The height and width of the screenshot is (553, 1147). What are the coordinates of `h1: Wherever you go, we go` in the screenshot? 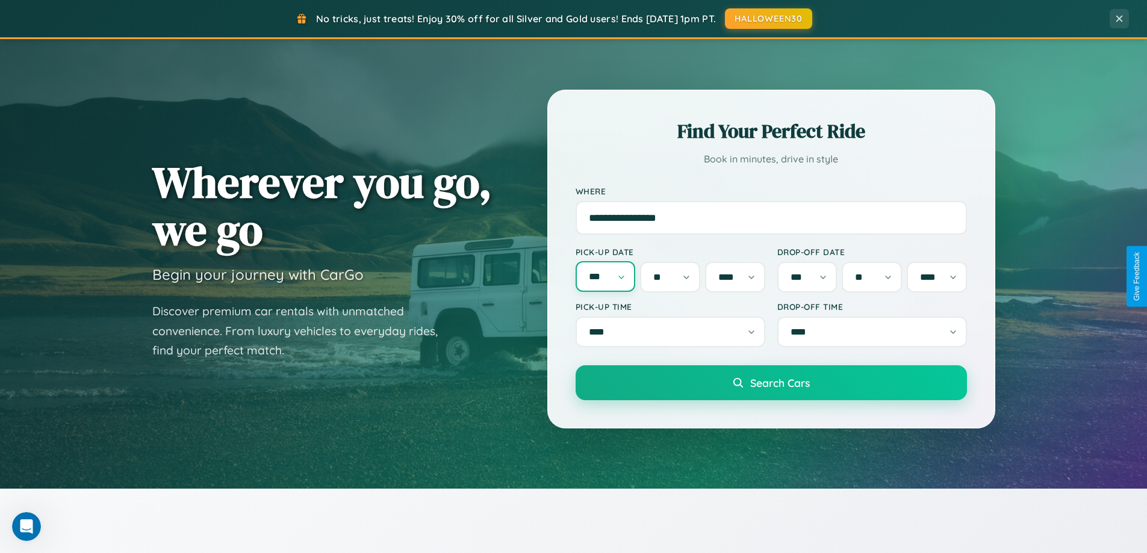 It's located at (322, 206).